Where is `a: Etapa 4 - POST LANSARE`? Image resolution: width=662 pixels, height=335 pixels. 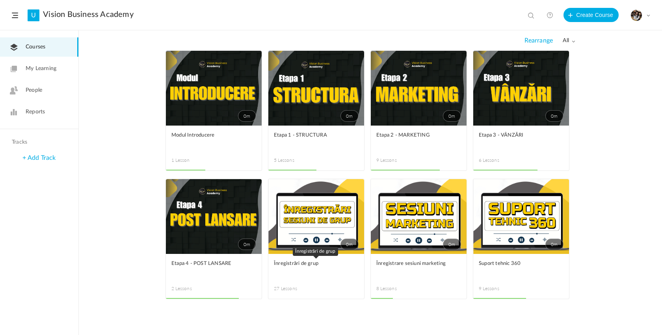
a: Etapa 4 - POST LANSARE is located at coordinates (214, 268).